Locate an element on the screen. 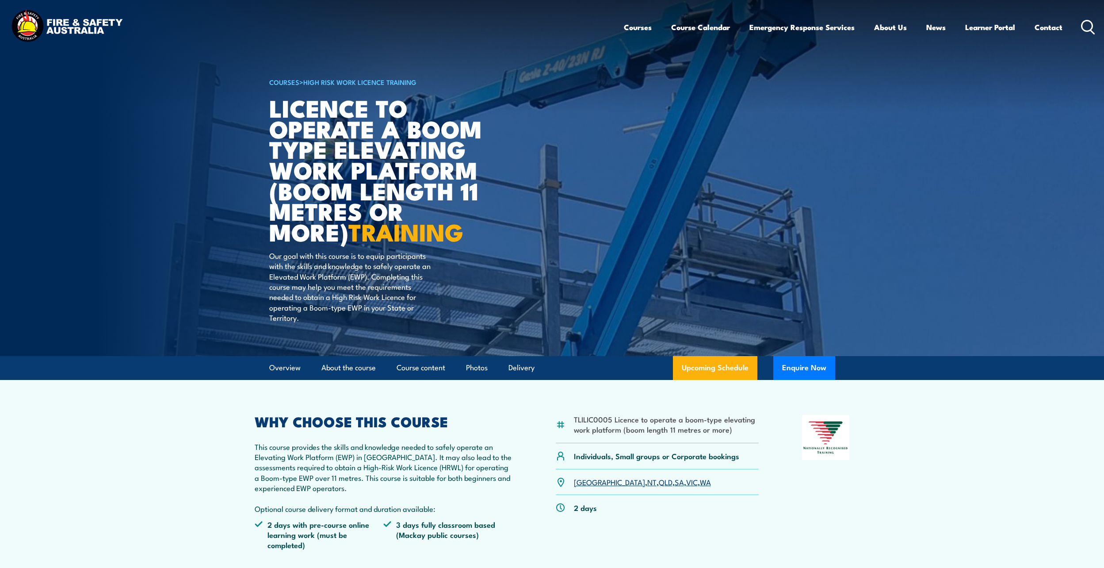 The width and height of the screenshot is (1104, 568). a: News is located at coordinates (936, 27).